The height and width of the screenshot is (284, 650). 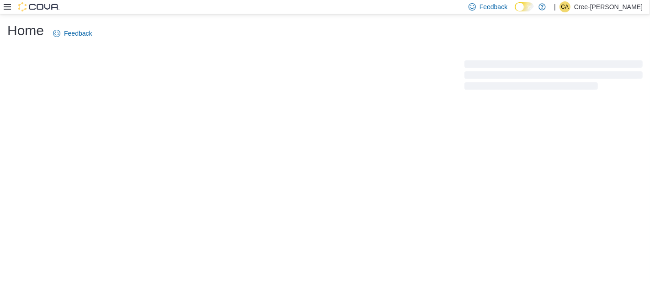 I want to click on input: Dark Mode, so click(x=524, y=7).